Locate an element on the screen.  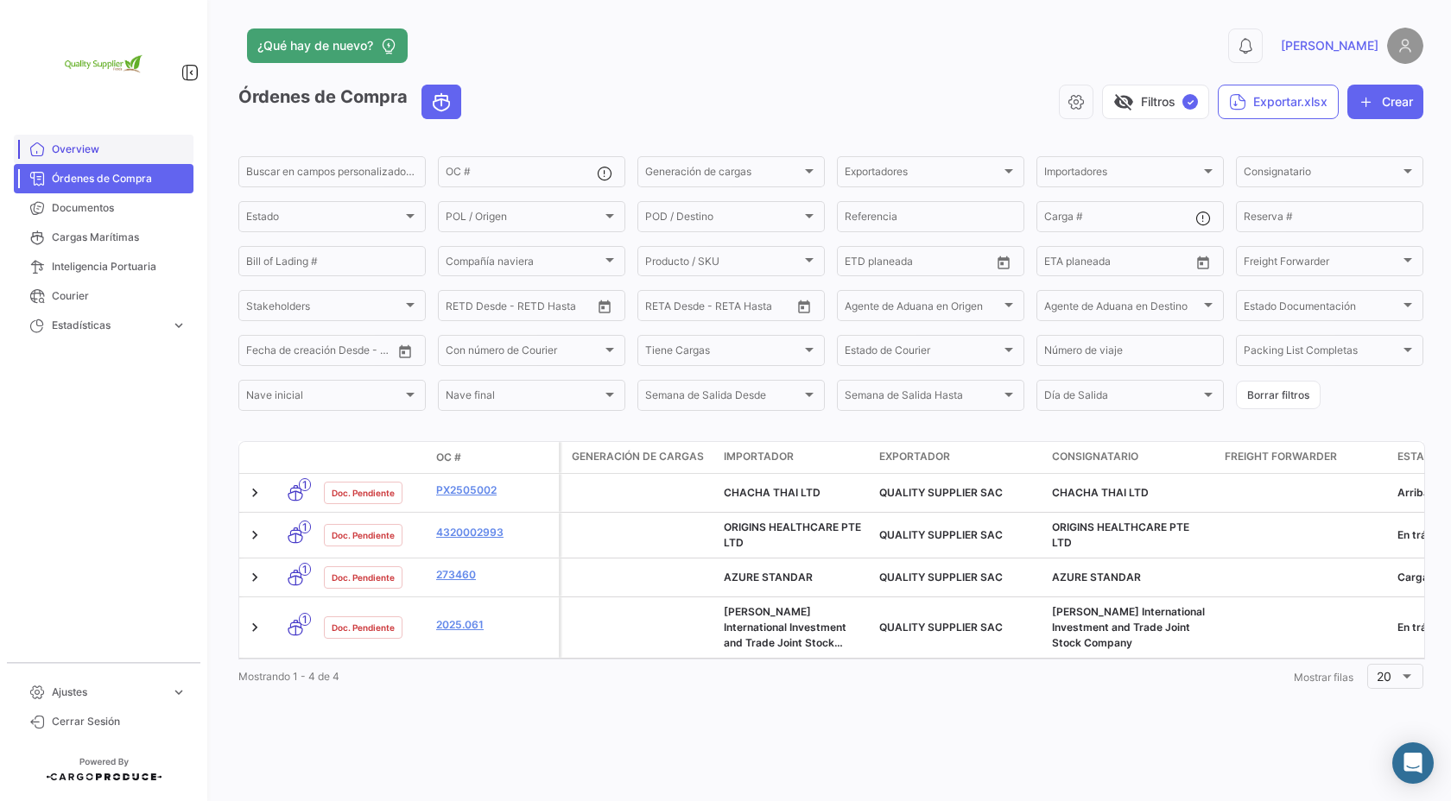
span: Compañía naviera is located at coordinates (523, 264).